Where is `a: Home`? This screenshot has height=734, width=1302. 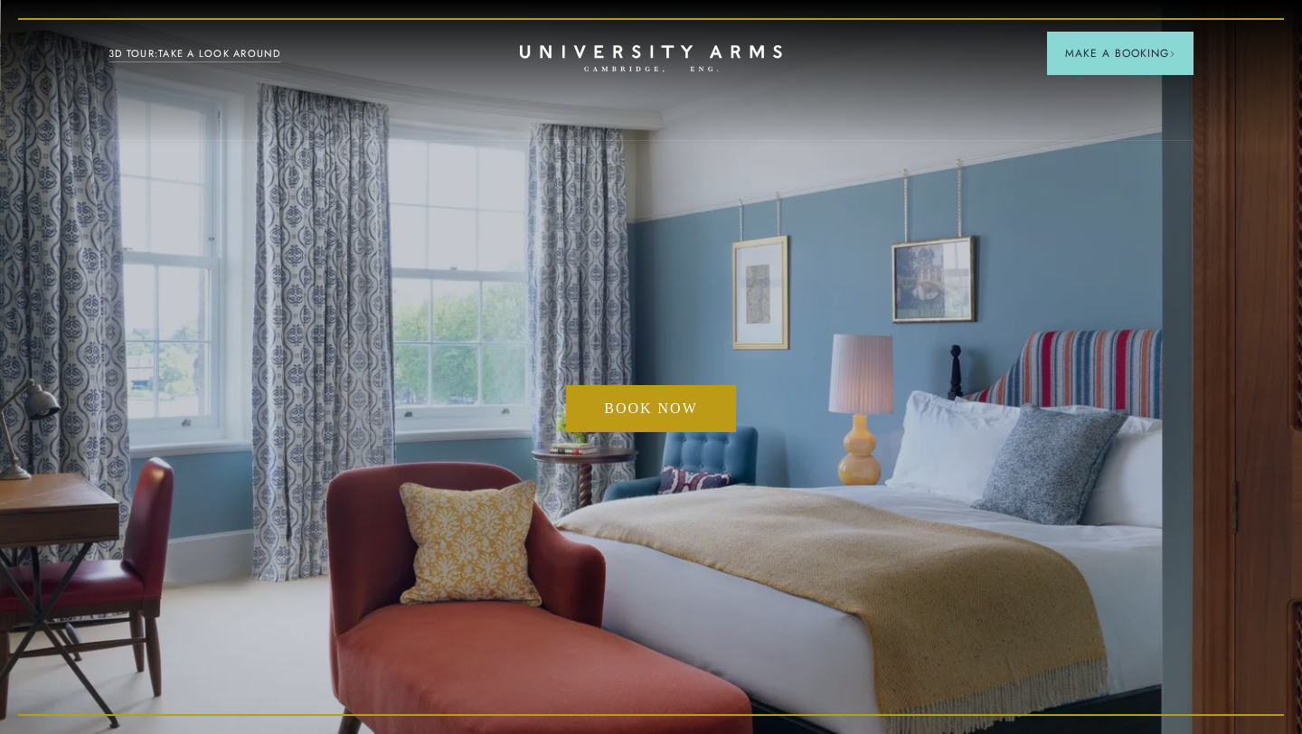 a: Home is located at coordinates (651, 59).